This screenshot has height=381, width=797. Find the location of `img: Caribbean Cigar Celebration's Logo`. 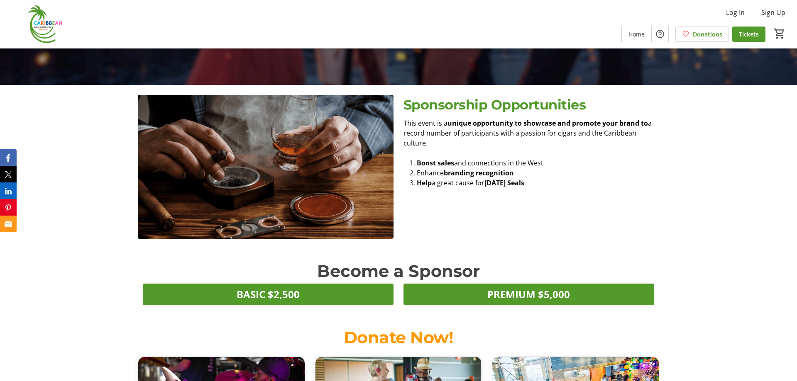

img: Caribbean Cigar Celebration's Logo is located at coordinates (42, 24).